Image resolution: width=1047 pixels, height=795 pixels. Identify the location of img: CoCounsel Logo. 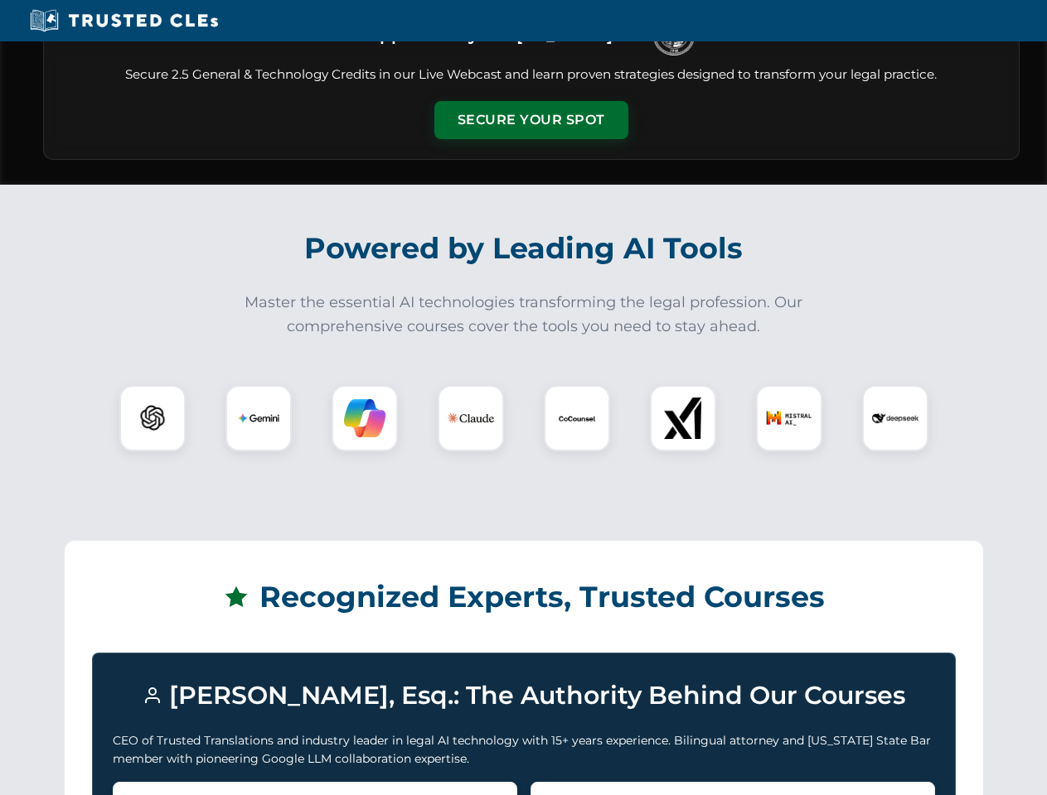
(577, 418).